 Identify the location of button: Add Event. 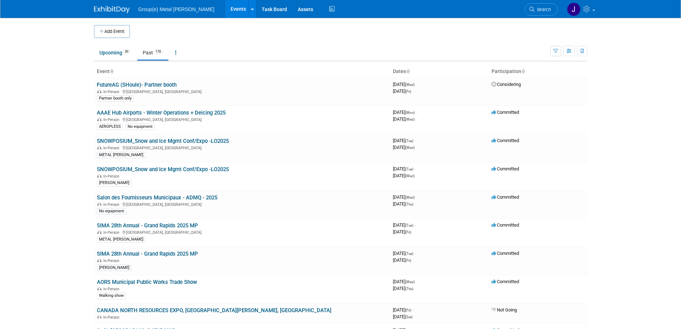
(112, 31).